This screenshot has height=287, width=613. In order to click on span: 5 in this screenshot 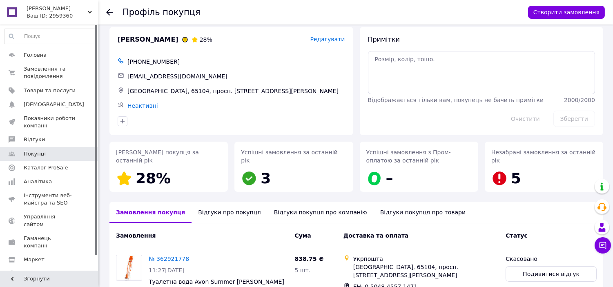, I will do `click(516, 178)`.